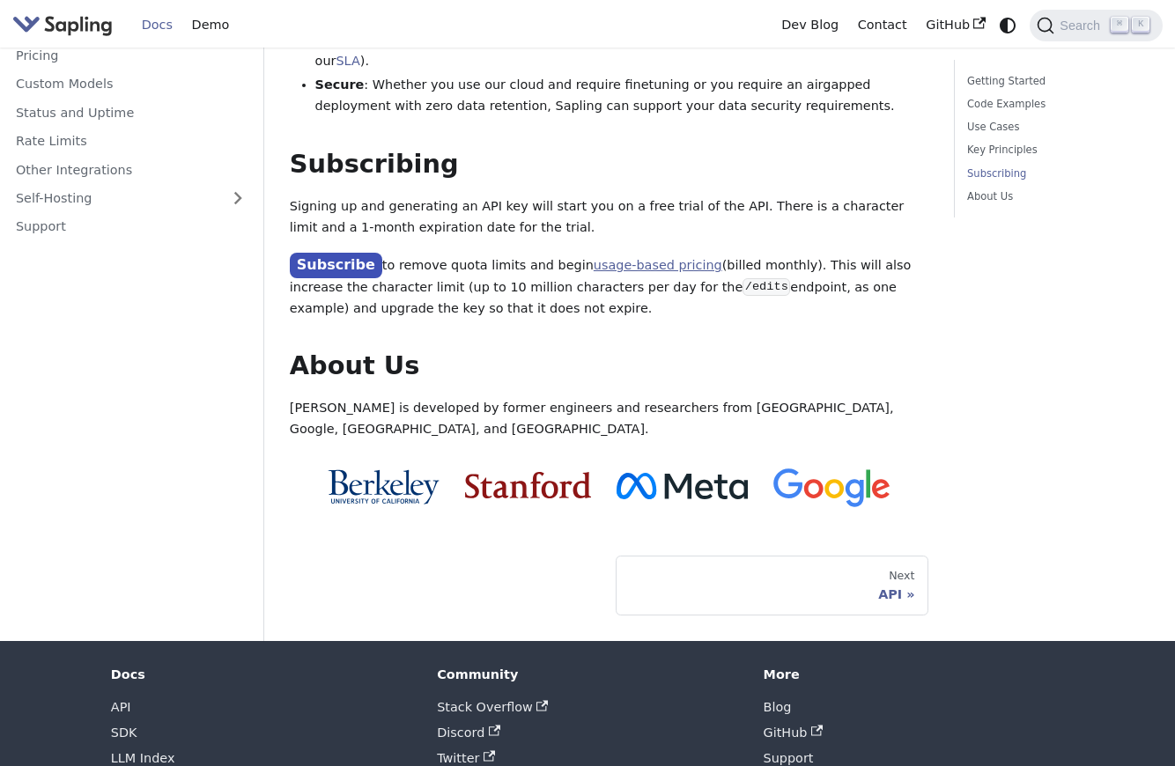 The width and height of the screenshot is (1175, 766). I want to click on a: Docs, so click(157, 25).